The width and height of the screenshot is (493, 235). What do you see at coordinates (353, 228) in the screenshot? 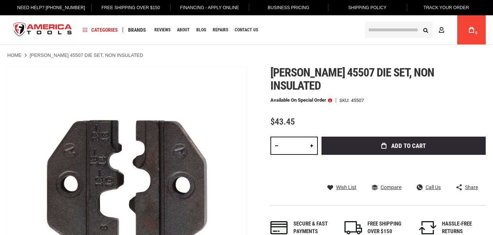
I see `img: shipping` at bounding box center [353, 228].